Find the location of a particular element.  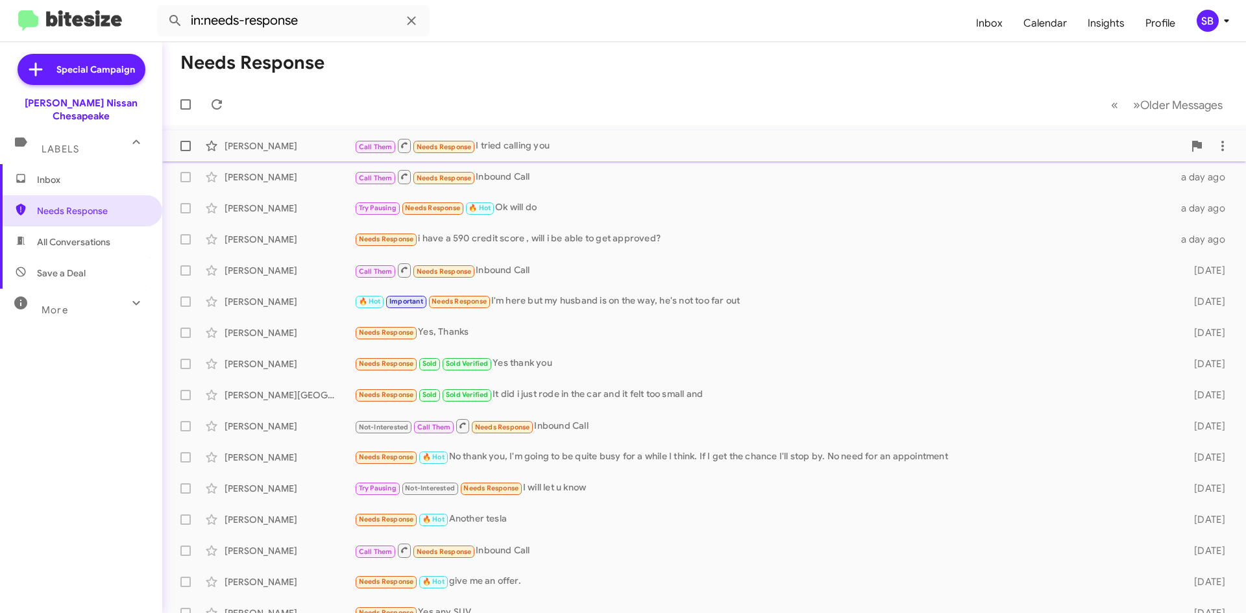

span: Older Messages is located at coordinates (1181, 105).